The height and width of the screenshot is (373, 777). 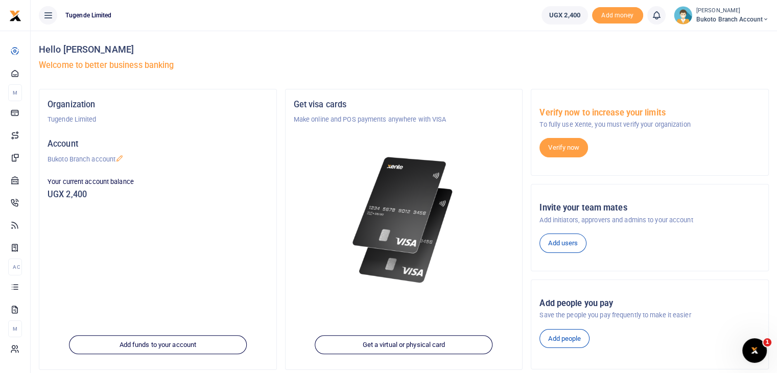 What do you see at coordinates (618, 14) in the screenshot?
I see `a: Add money` at bounding box center [618, 14].